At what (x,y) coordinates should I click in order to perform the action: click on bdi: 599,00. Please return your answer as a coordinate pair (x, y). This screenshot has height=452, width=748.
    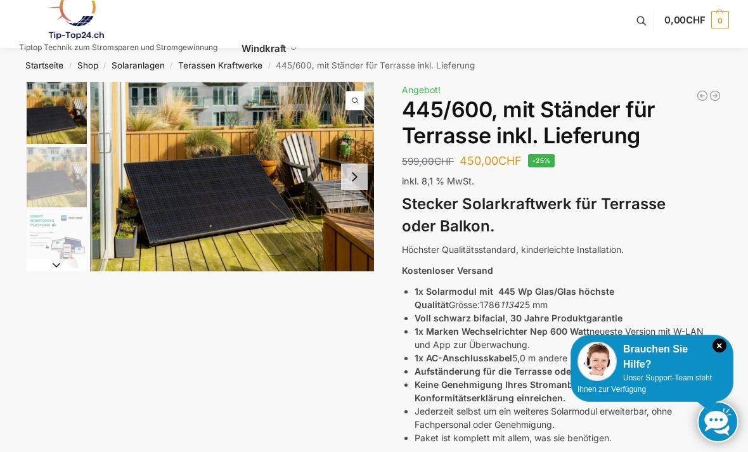
    Looking at the image, I should click on (428, 161).